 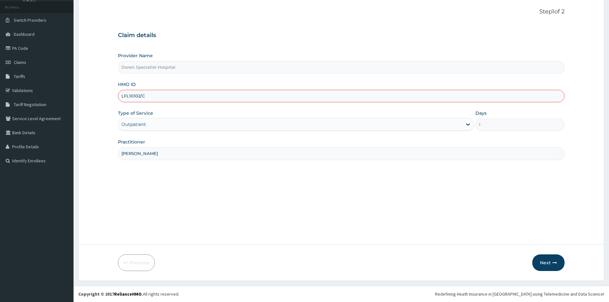 I want to click on button: Next, so click(x=548, y=263).